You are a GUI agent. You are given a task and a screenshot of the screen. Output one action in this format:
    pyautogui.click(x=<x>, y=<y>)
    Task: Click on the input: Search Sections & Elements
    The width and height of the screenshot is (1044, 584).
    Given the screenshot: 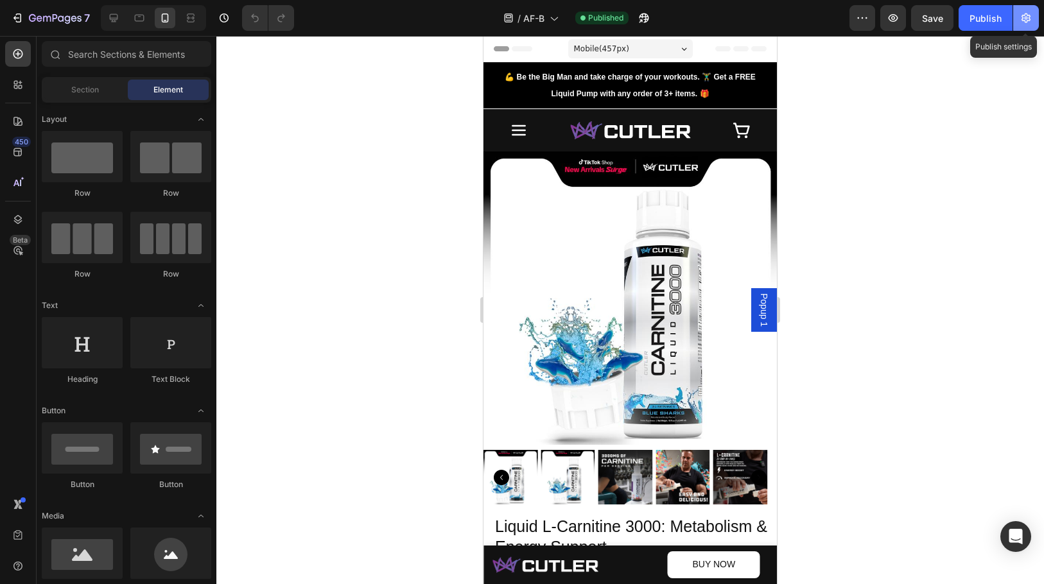 What is the action you would take?
    pyautogui.click(x=126, y=54)
    